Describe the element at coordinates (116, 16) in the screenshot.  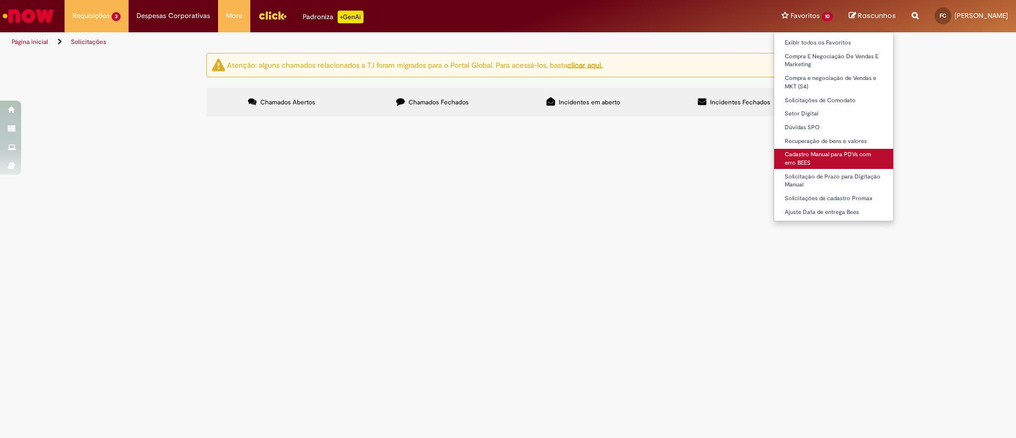
I see `span: 3` at that location.